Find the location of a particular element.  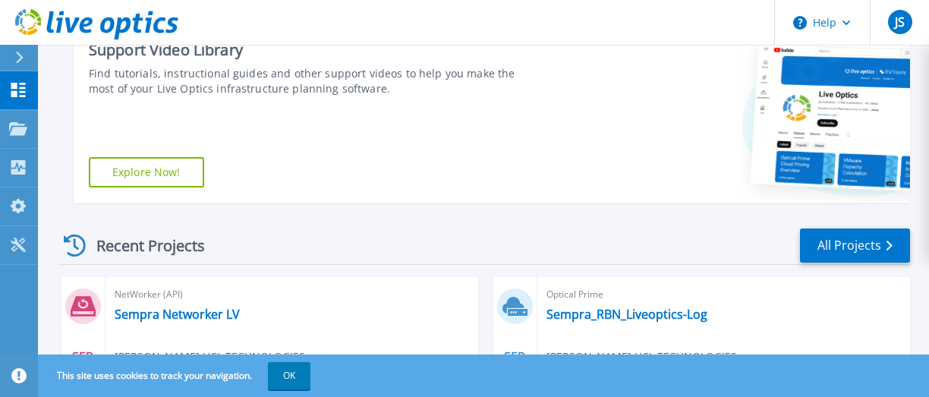

button: OK is located at coordinates (289, 376).